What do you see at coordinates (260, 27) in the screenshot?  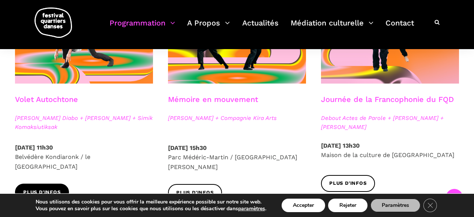 I see `a: Actualités` at bounding box center [260, 27].